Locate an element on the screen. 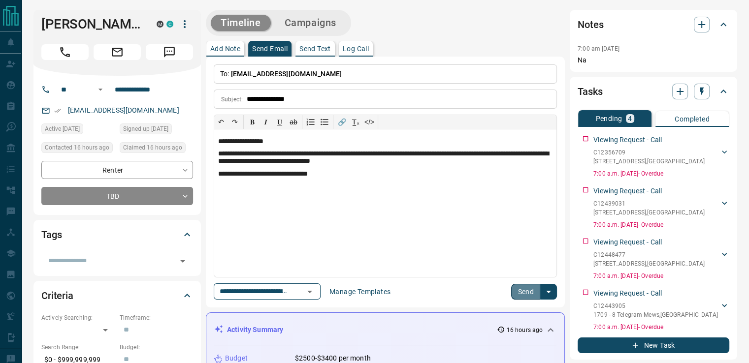  p: Timeframe: is located at coordinates (156, 318).